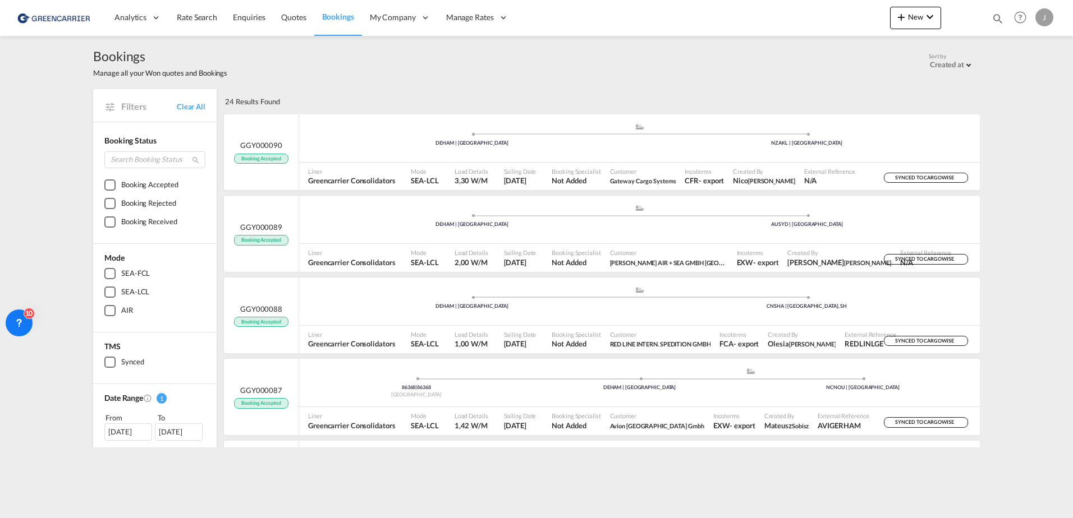 The height and width of the screenshot is (518, 1073). What do you see at coordinates (739, 344) in the screenshot?
I see `span: FCA export` at bounding box center [739, 344].